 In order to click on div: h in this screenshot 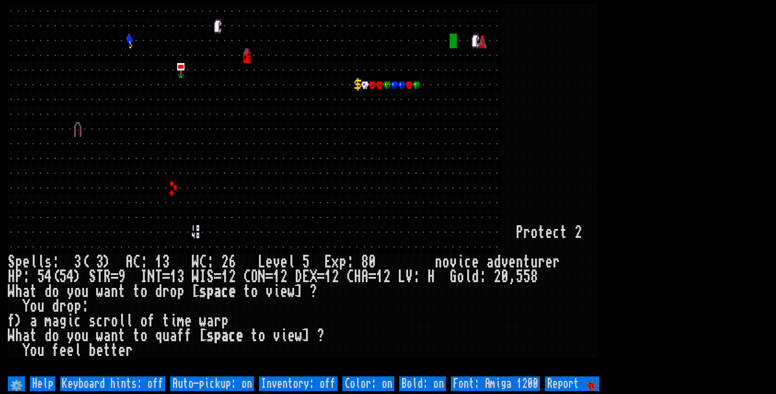, I will do `click(19, 291)`.